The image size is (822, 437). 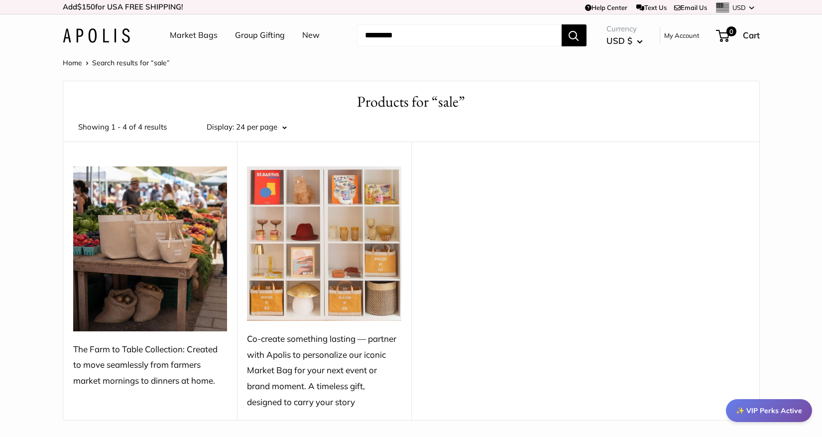 I want to click on h1: Products for “sale”, so click(x=411, y=102).